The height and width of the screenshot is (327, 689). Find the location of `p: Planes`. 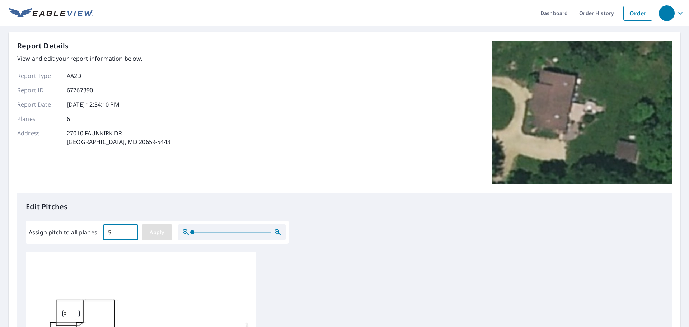

p: Planes is located at coordinates (39, 119).